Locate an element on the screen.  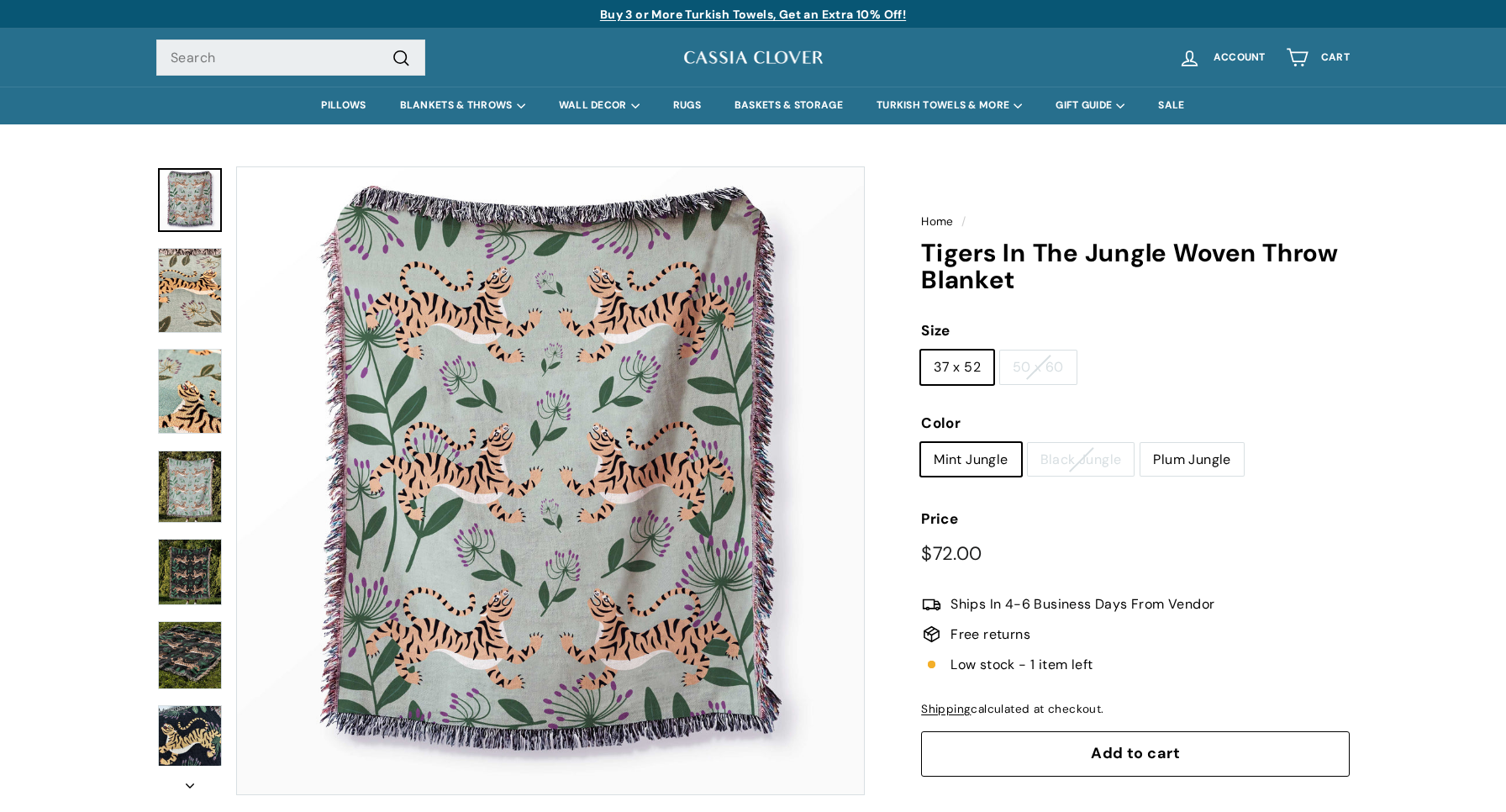
a: Cart is located at coordinates (1318, 57).